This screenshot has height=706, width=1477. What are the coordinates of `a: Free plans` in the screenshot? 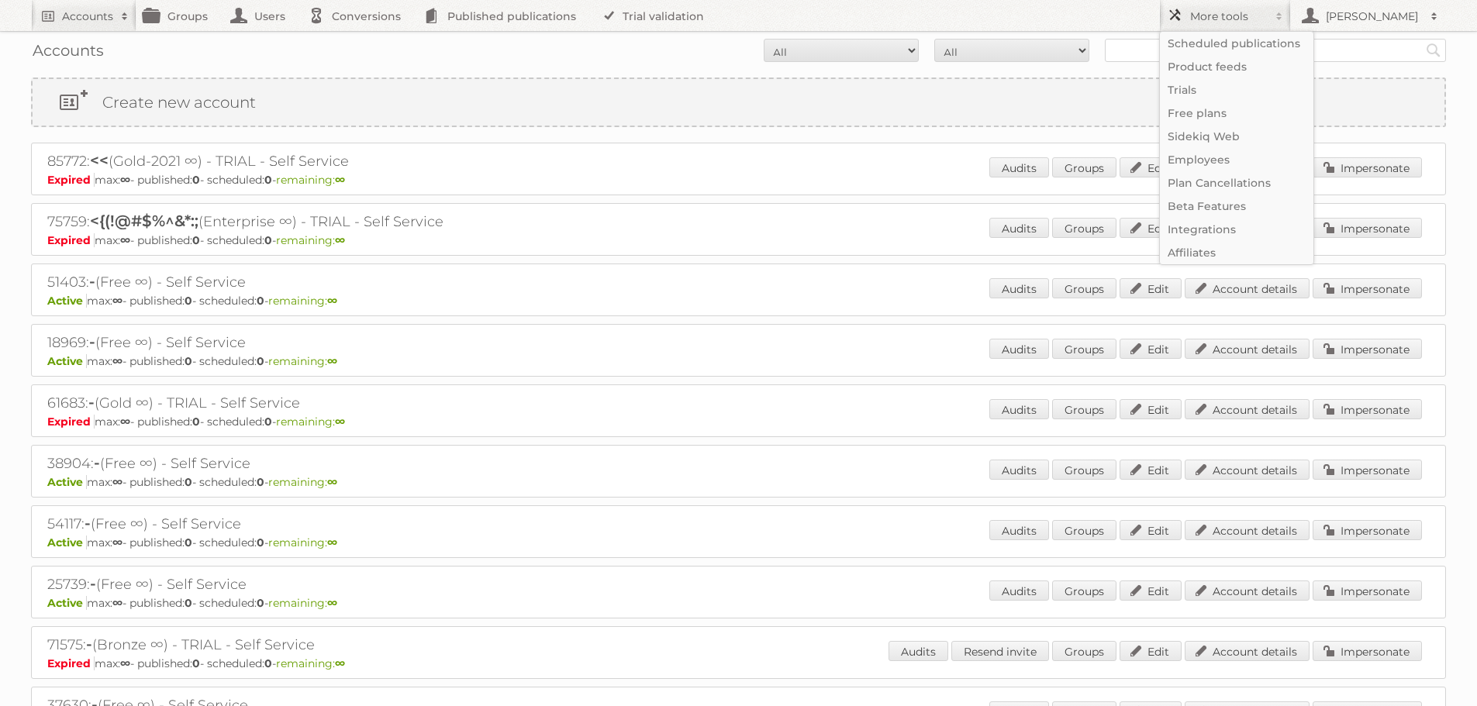 It's located at (1237, 113).